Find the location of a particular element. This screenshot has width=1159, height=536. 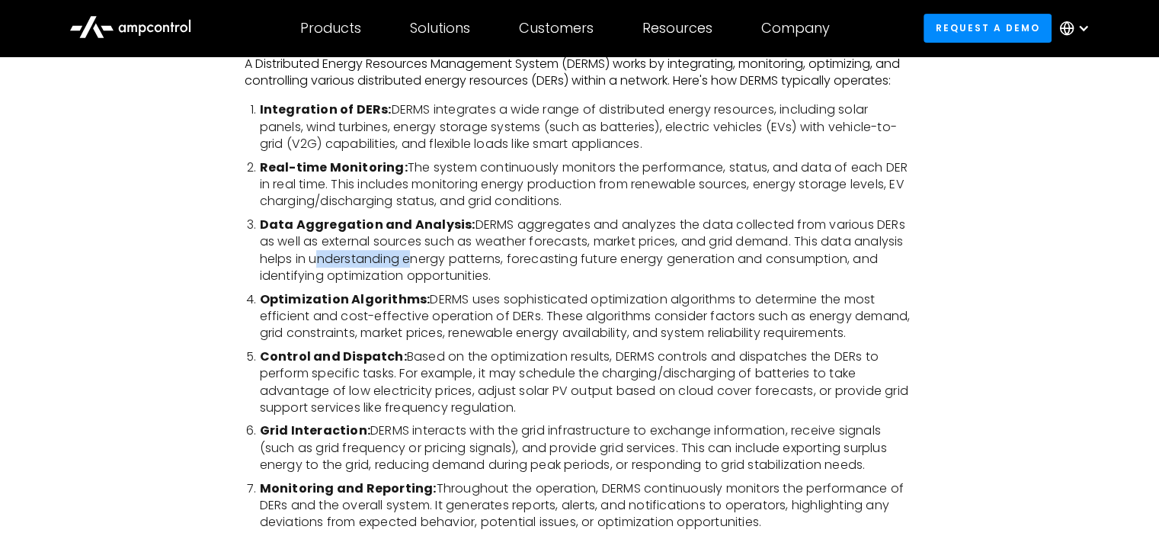

strong: Grid Interaction: is located at coordinates (315, 430).